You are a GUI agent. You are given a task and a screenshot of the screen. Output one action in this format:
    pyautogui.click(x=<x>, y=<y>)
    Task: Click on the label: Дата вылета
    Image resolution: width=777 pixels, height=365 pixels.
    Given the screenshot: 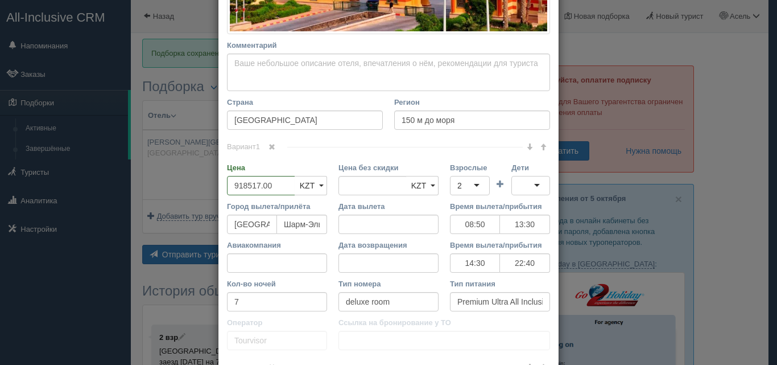 What is the action you would take?
    pyautogui.click(x=388, y=206)
    